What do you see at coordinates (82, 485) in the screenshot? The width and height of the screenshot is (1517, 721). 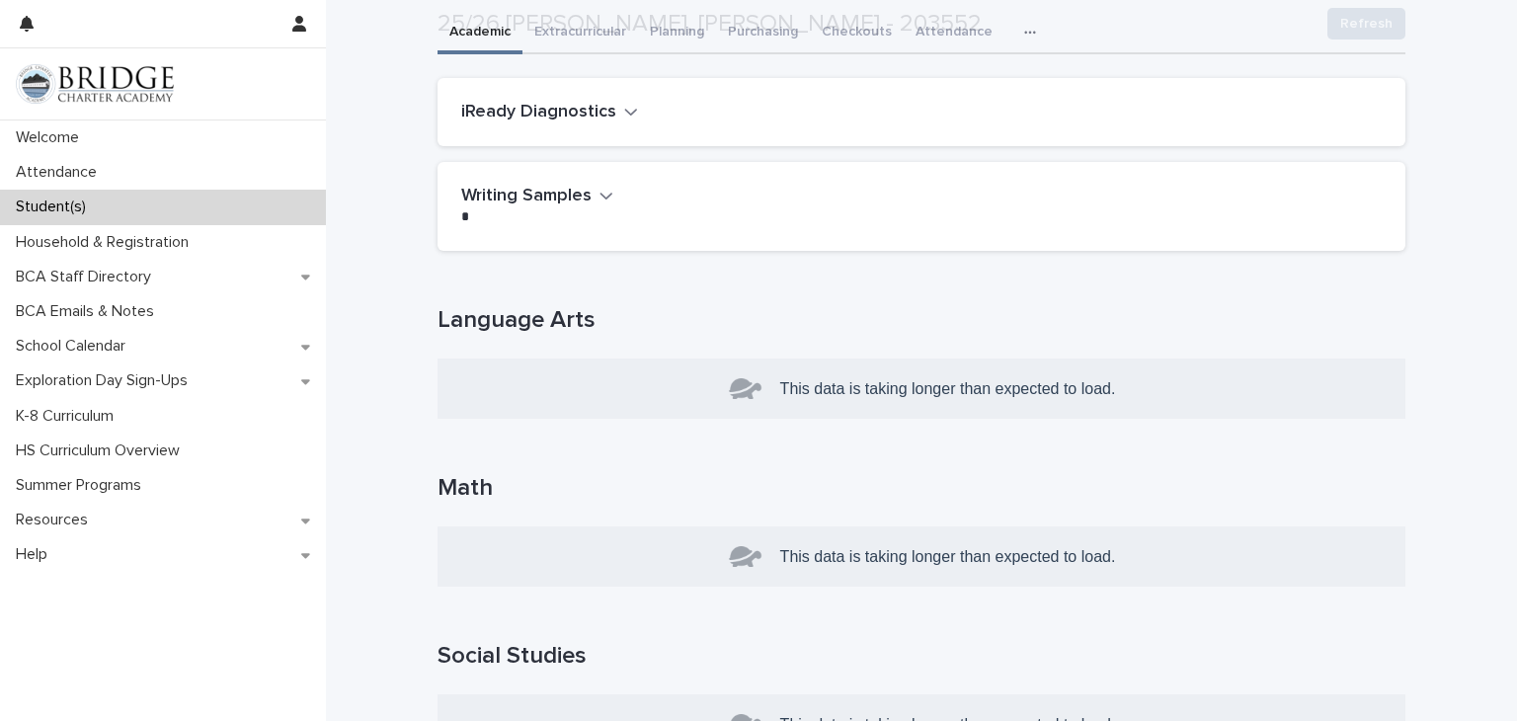 I see `p: Summer Programs` at bounding box center [82, 485].